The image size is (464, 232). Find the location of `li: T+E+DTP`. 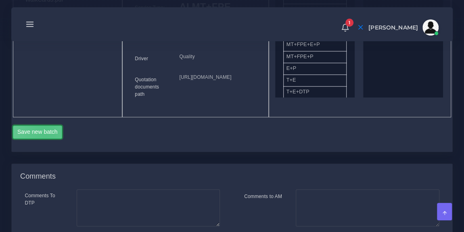

li: T+E+DTP is located at coordinates (315, 92).